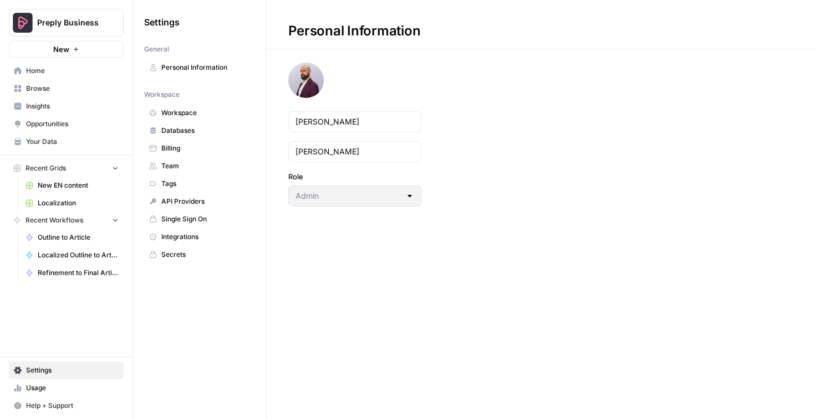 The image size is (815, 419). What do you see at coordinates (199, 68) in the screenshot?
I see `a: Personal Information` at bounding box center [199, 68].